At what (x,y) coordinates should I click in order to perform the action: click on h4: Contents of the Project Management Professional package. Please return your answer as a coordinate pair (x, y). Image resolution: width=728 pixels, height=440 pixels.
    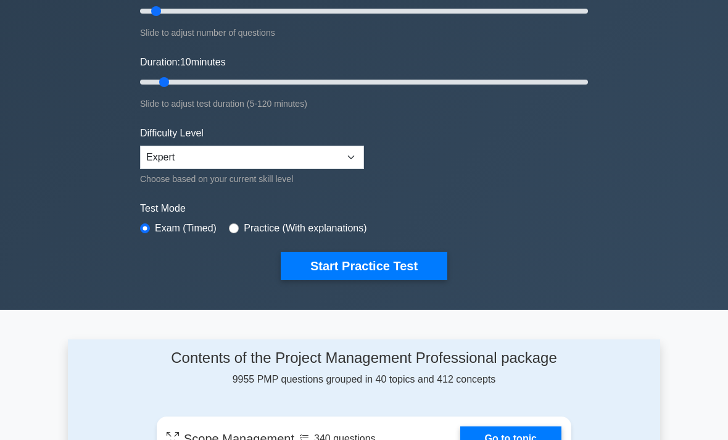
    Looking at the image, I should click on (364, 358).